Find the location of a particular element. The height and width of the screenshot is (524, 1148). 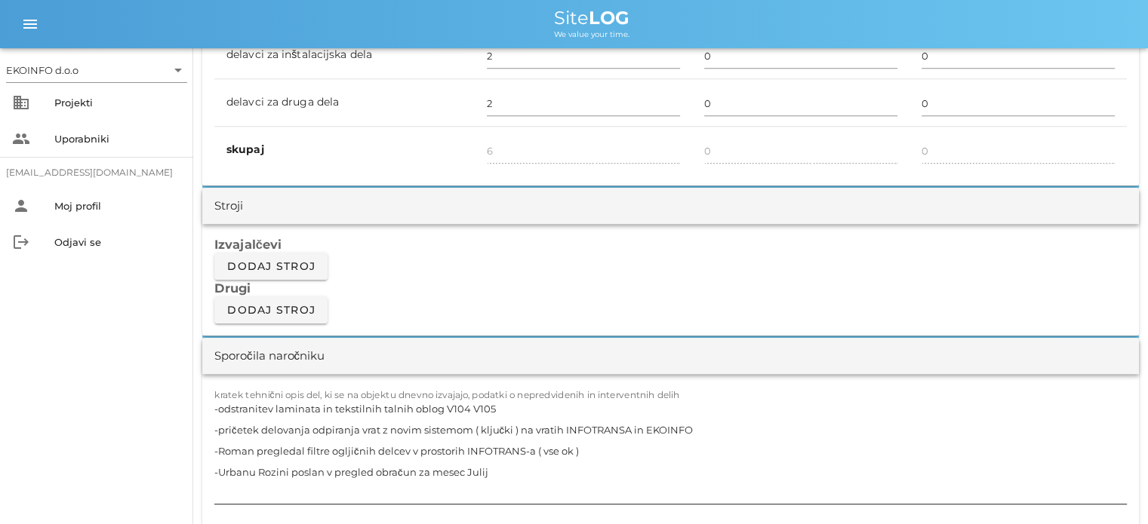

i: person is located at coordinates (21, 206).